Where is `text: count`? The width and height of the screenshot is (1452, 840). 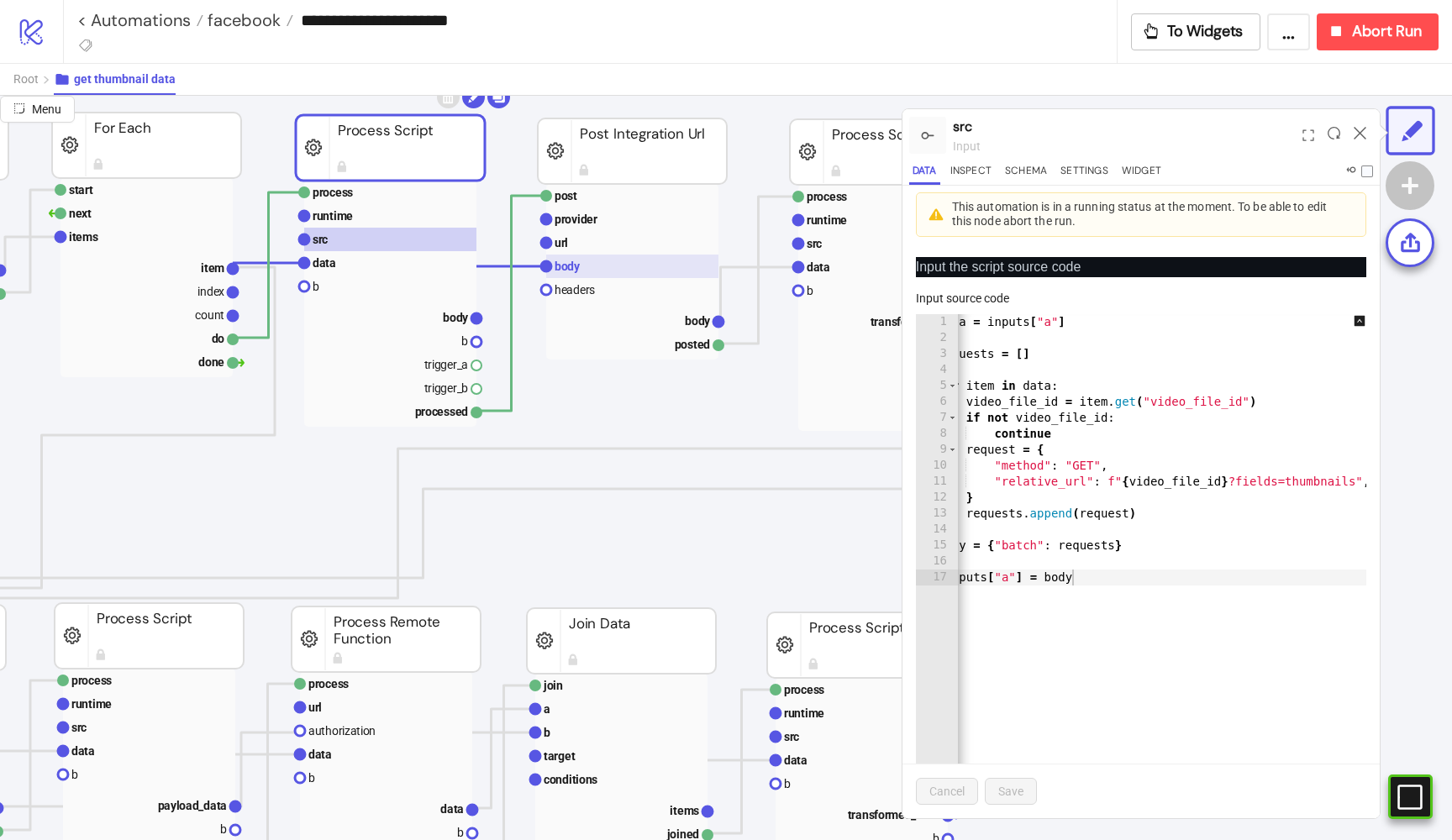
text: count is located at coordinates (209, 315).